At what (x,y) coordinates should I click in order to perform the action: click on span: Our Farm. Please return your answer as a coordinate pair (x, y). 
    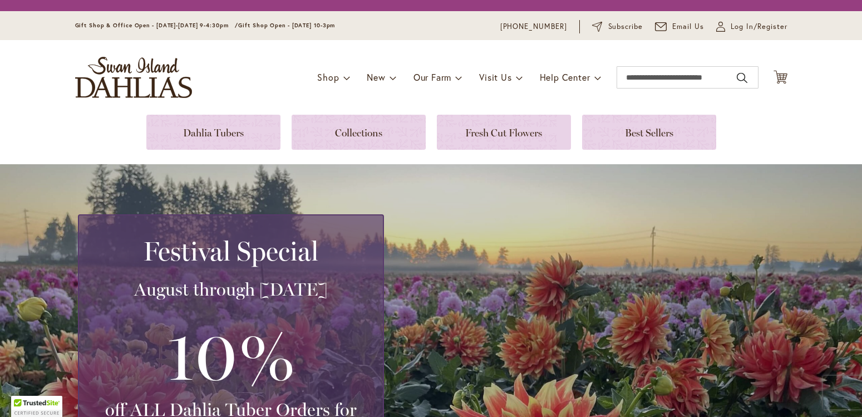
    Looking at the image, I should click on (432, 77).